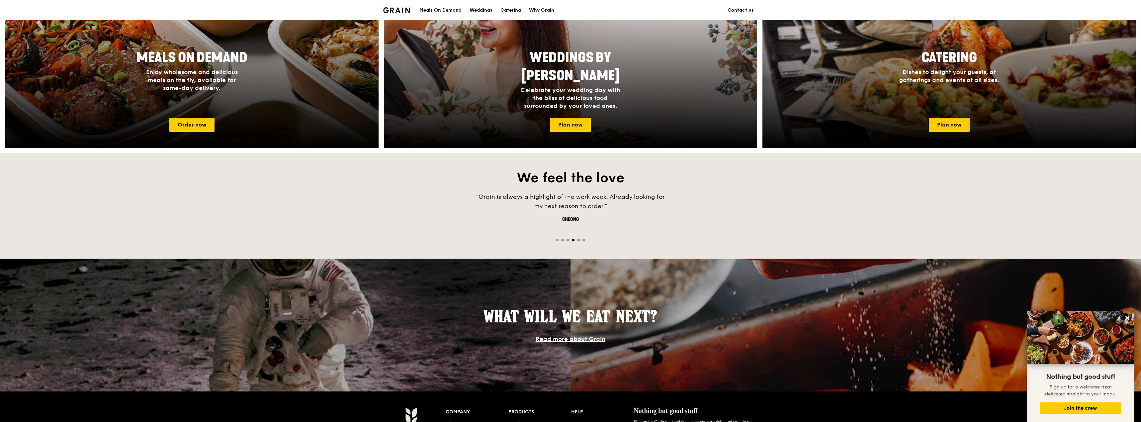 The height and width of the screenshot is (422, 1141). Describe the element at coordinates (541, 10) in the screenshot. I see `div: Why Grain` at that location.